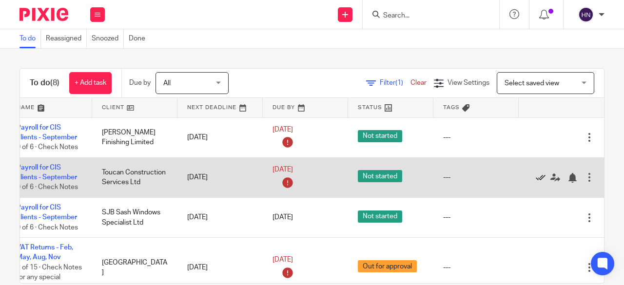  Describe the element at coordinates (135, 178) in the screenshot. I see `td: Toucan Construction Services Ltd` at that location.